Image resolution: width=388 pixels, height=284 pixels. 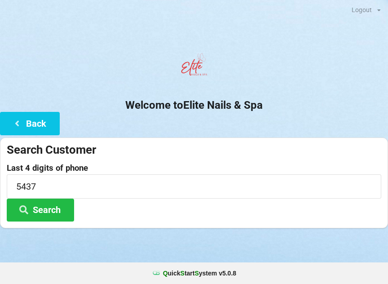 I want to click on b: uick tart ystem v 5.0.8, so click(x=200, y=273).